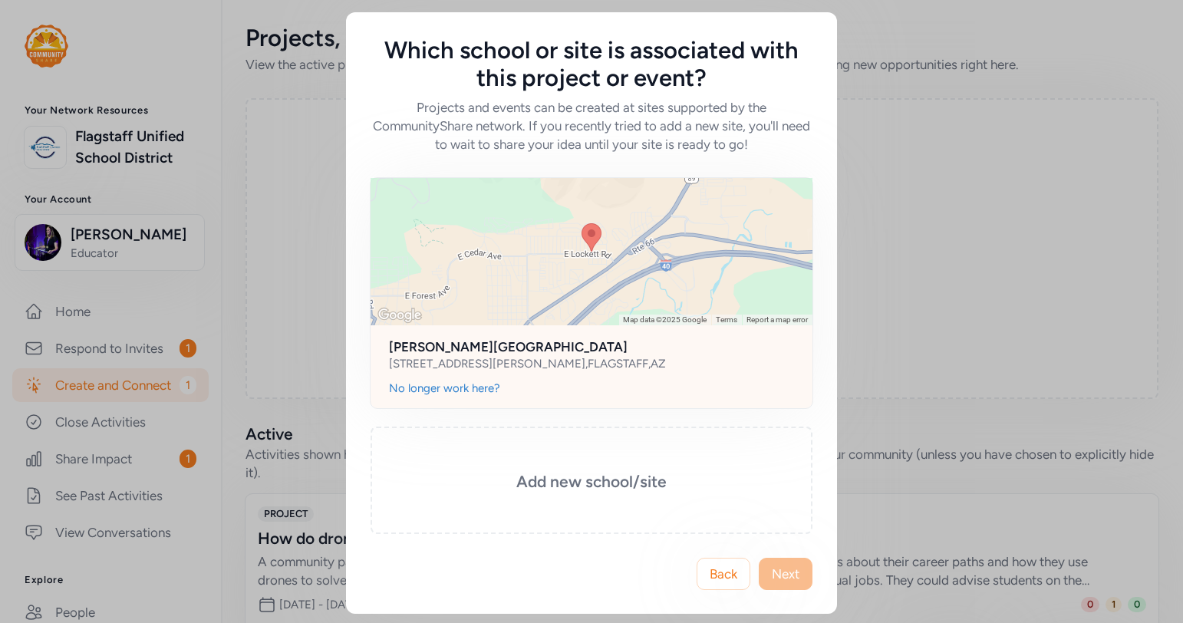 This screenshot has width=1183, height=623. What do you see at coordinates (786, 574) in the screenshot?
I see `span: Next` at bounding box center [786, 574].